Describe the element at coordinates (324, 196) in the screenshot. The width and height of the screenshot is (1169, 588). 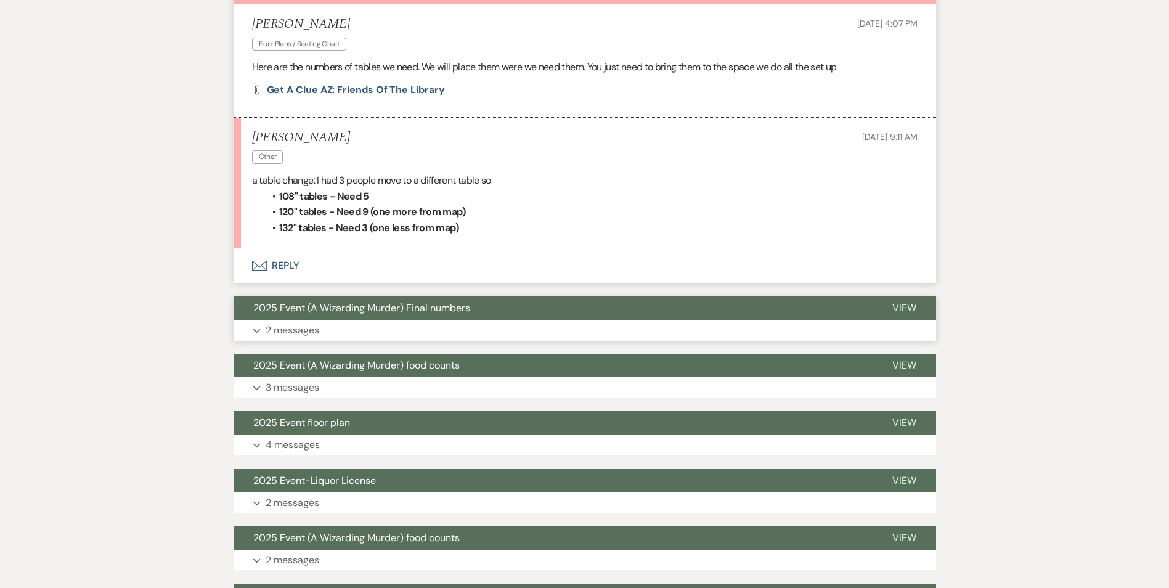
I see `strong: 108" tables - Need 5` at that location.